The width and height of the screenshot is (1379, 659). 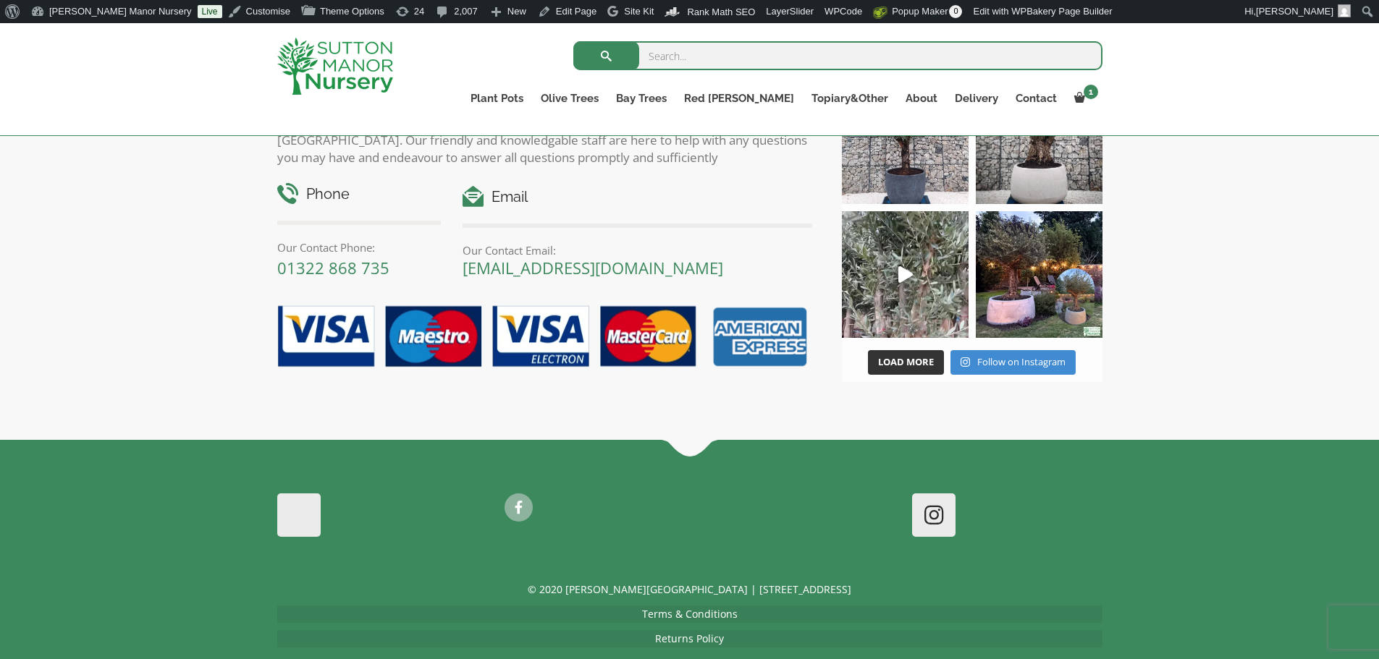 What do you see at coordinates (1091, 92) in the screenshot?
I see `span: 1` at bounding box center [1091, 92].